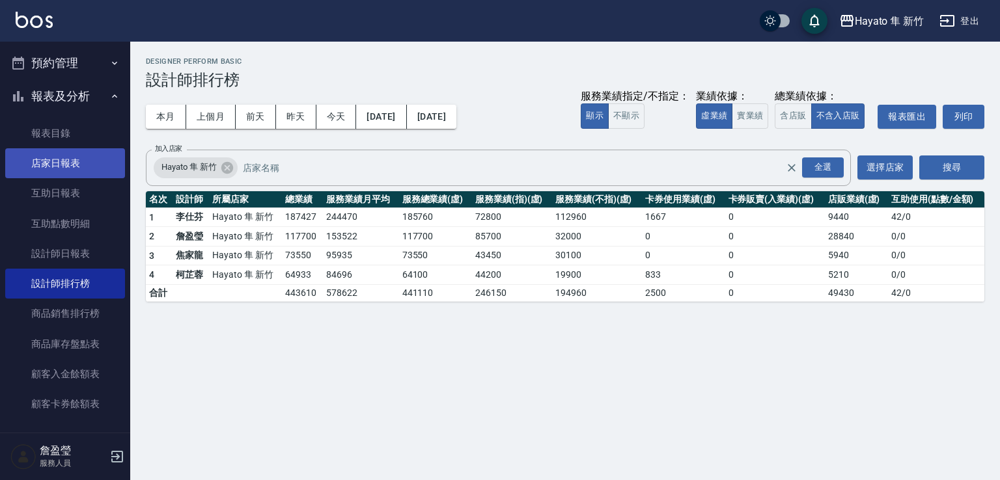 This screenshot has width=1000, height=480. Describe the element at coordinates (750, 116) in the screenshot. I see `button: 實業績` at that location.